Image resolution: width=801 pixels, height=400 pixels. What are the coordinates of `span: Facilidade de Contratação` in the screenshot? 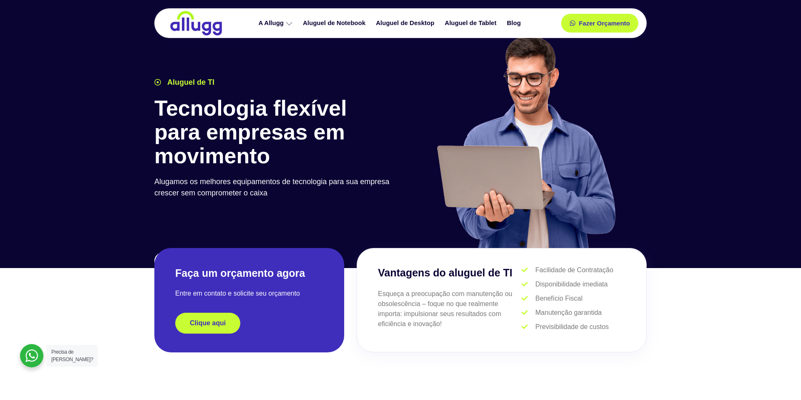 It's located at (573, 270).